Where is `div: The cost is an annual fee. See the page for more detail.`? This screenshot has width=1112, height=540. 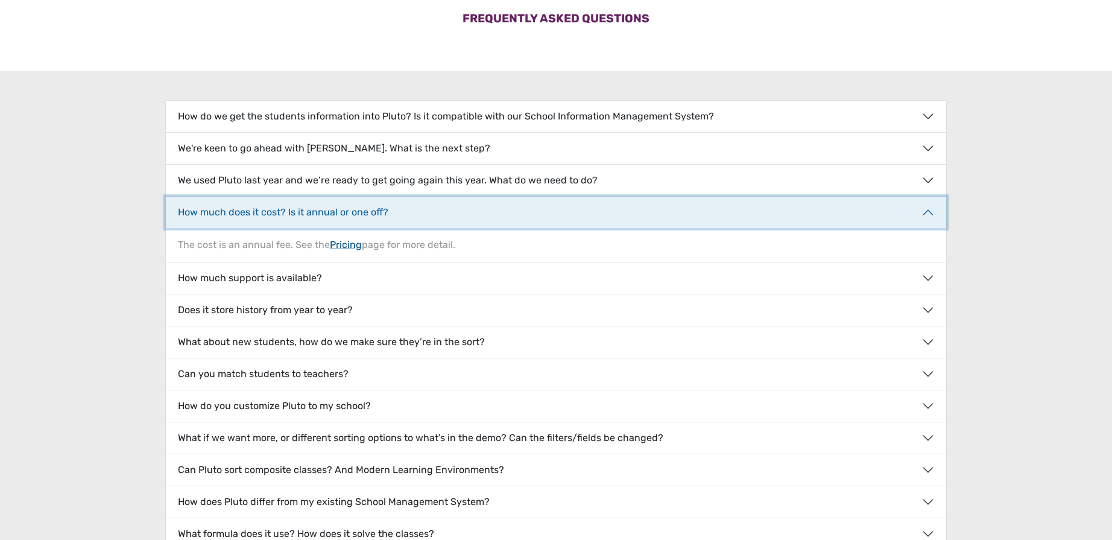
div: The cost is an annual fee. See the page for more detail. is located at coordinates (556, 245).